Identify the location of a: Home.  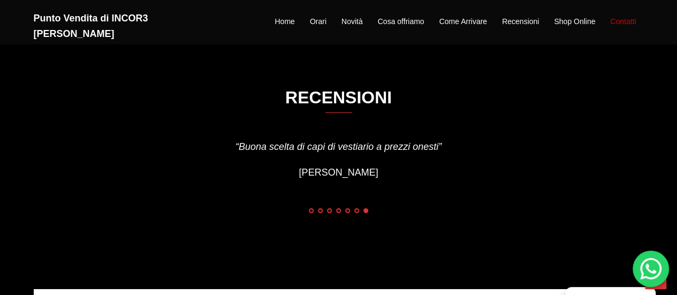
(284, 22).